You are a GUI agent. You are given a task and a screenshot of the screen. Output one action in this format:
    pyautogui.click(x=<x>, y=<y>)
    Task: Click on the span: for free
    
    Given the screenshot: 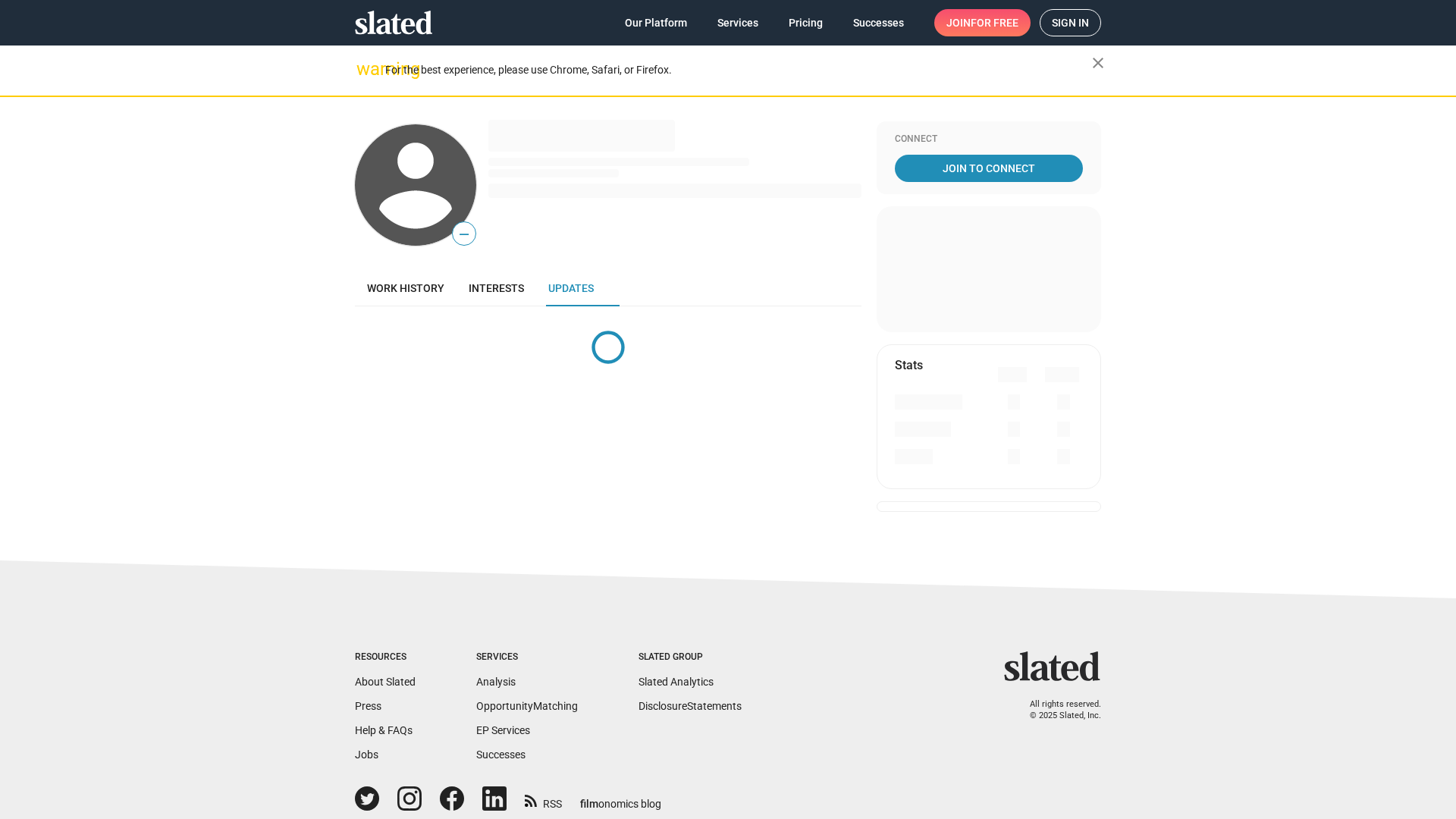 What is the action you would take?
    pyautogui.click(x=994, y=22)
    